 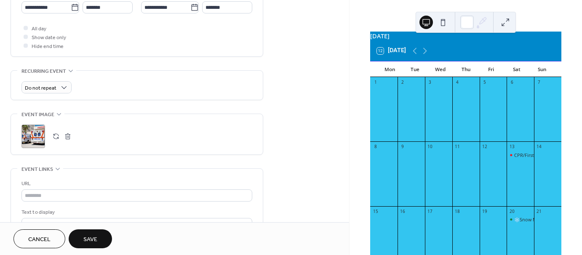 What do you see at coordinates (485, 211) in the screenshot?
I see `div: 19` at bounding box center [485, 211].